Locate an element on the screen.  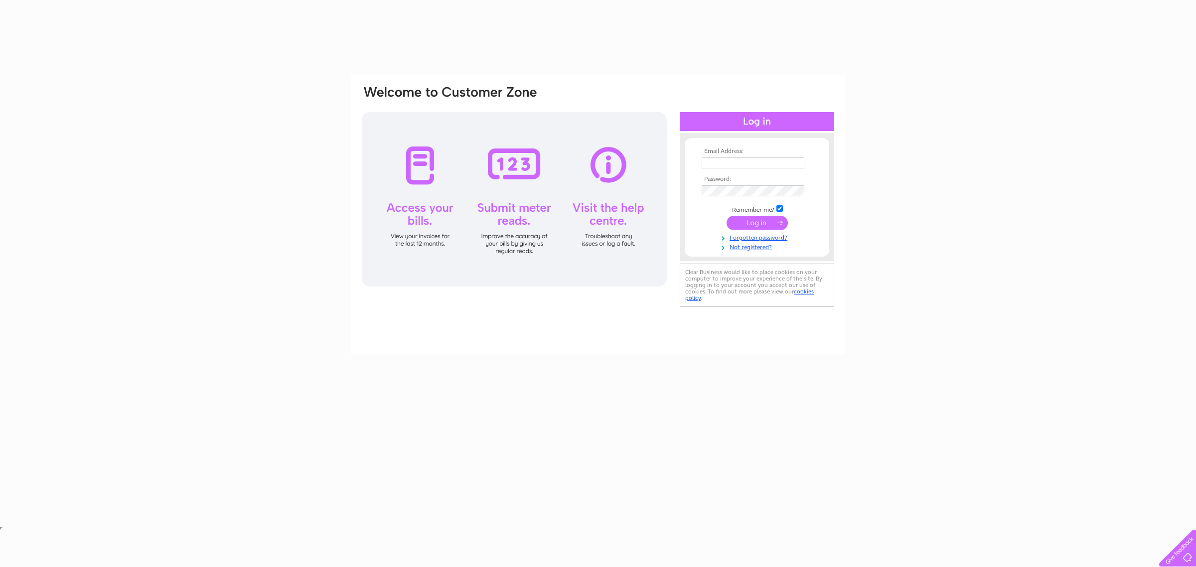
th: Email Address: is located at coordinates (757, 151).